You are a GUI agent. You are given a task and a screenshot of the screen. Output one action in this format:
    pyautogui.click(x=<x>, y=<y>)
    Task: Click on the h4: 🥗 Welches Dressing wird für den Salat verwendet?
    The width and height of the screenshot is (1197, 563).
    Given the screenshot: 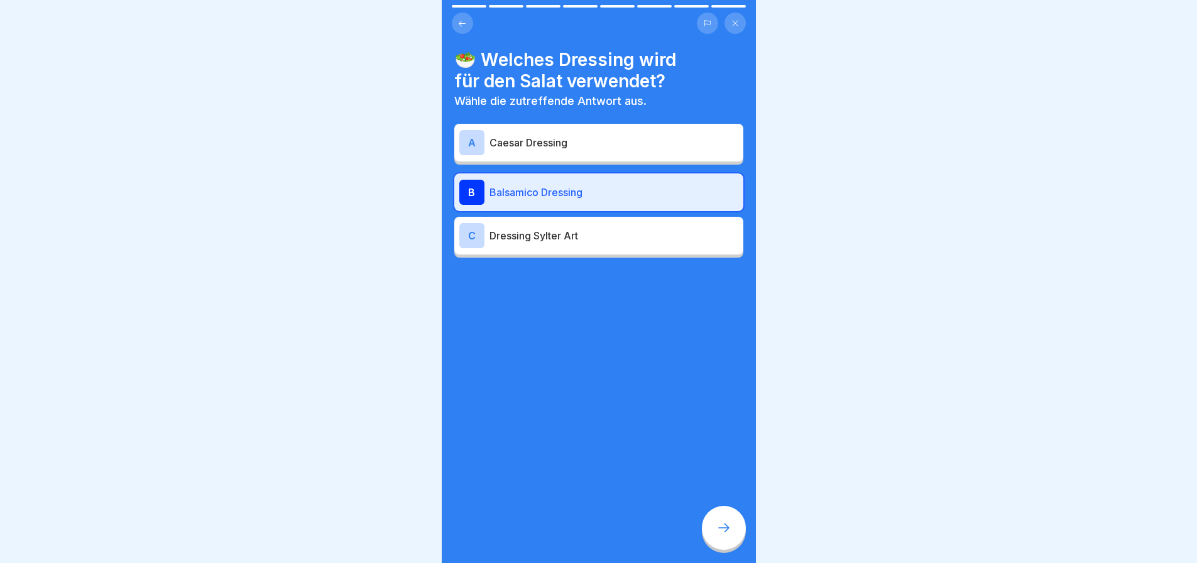 What is the action you would take?
    pyautogui.click(x=599, y=70)
    